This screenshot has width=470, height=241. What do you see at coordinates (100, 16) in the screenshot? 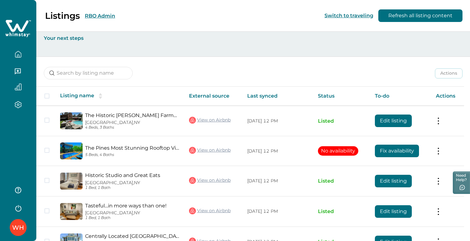
I see `button: RBO Admin` at bounding box center [100, 16].